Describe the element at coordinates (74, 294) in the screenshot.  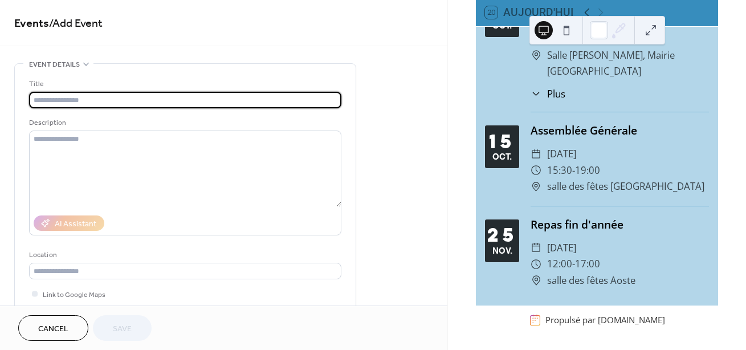
I see `span: Link to Google Maps` at that location.